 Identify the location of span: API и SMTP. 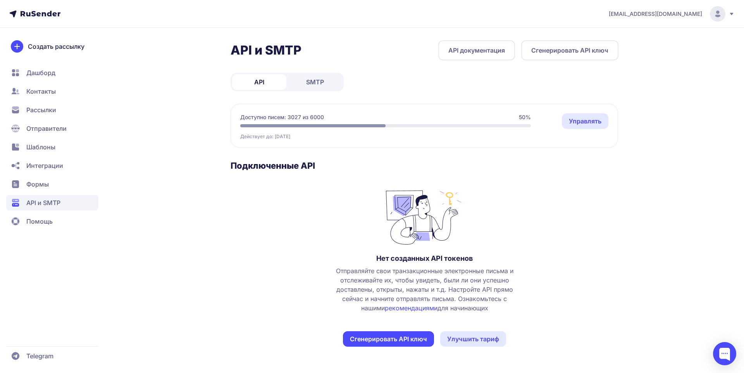
(43, 203).